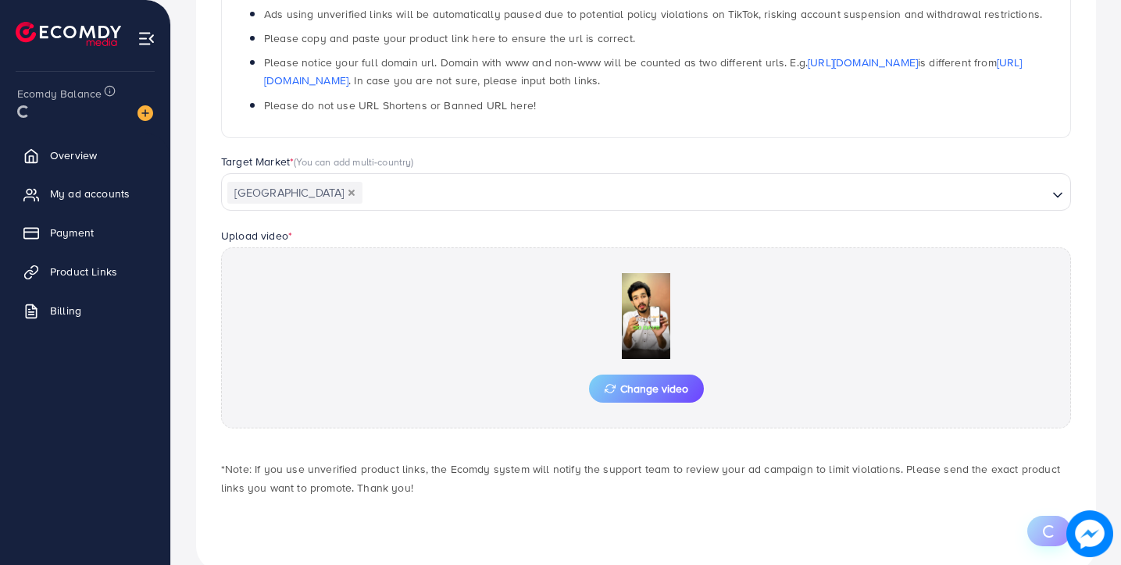 The width and height of the screenshot is (1121, 565). What do you see at coordinates (400, 105) in the screenshot?
I see `span: Please do not use URL Shortens or Banned URL here!` at bounding box center [400, 105].